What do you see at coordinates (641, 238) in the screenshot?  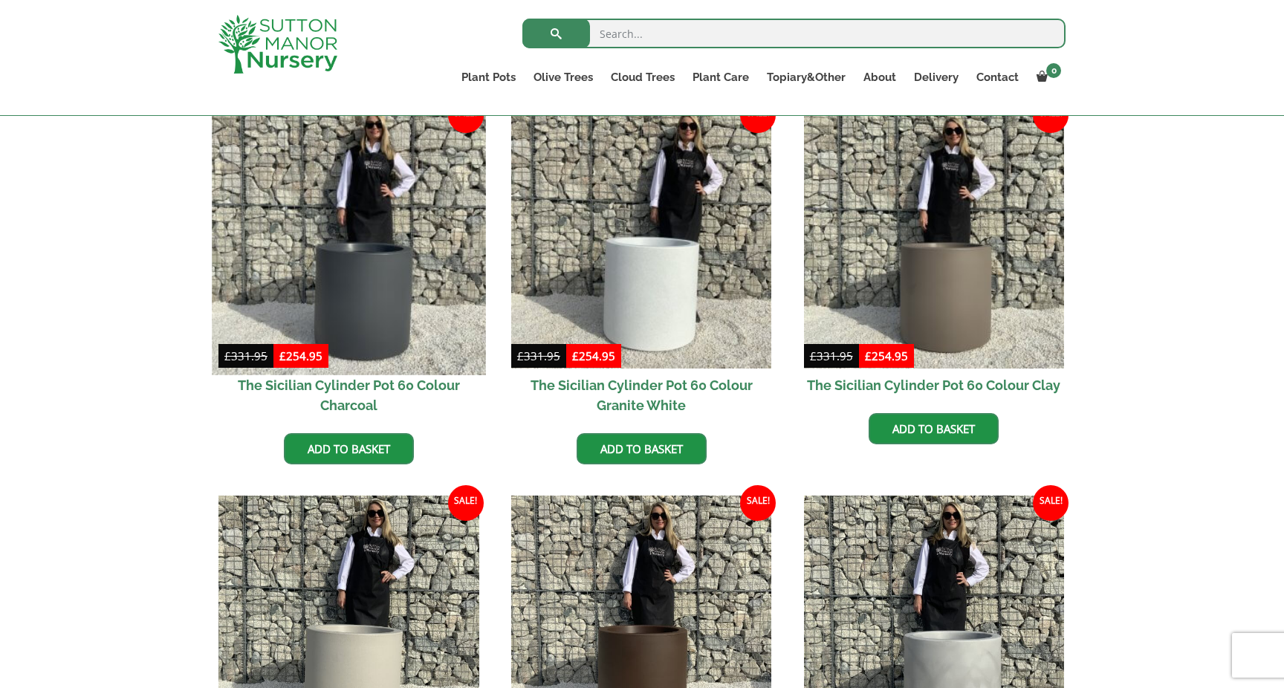 I see `img: The Sicilian Cylinder Pot 60 Colour Granite White` at bounding box center [641, 238].